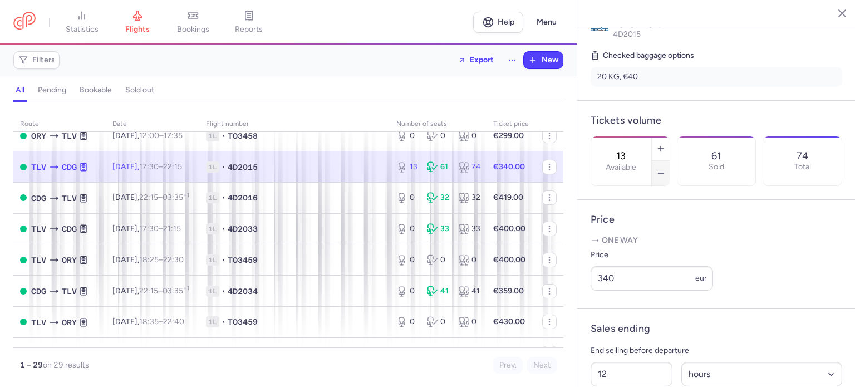 This screenshot has width=855, height=387. I want to click on button: Menu, so click(547, 22).